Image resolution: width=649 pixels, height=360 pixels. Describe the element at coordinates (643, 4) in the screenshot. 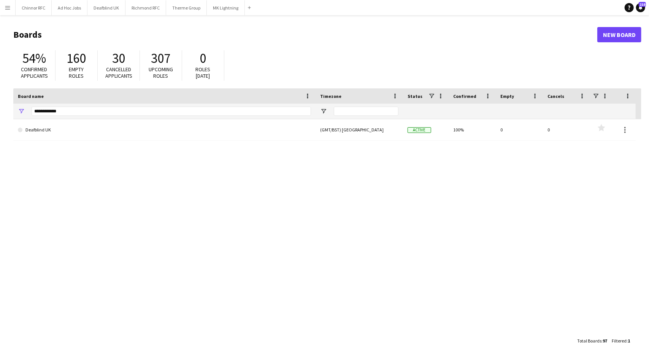

I see `span: 218` at that location.